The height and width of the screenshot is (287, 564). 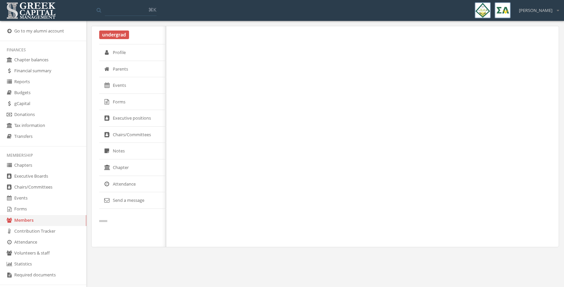 I want to click on a: Profile, so click(x=133, y=53).